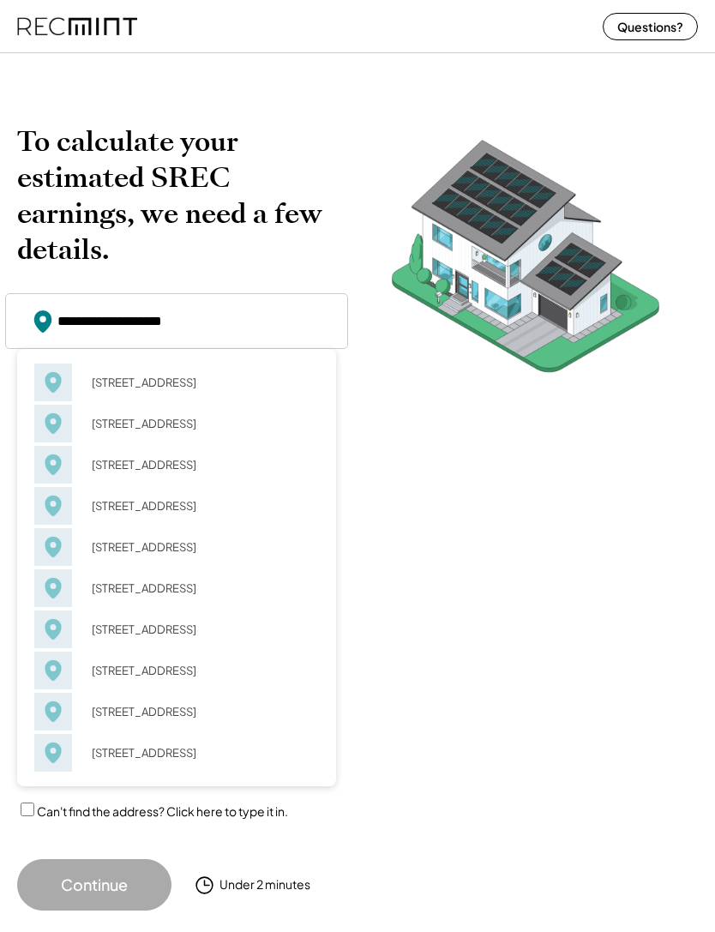  What do you see at coordinates (77, 26) in the screenshot?
I see `img: recmint-logotype%403x%20%281%29.jpeg` at bounding box center [77, 26].